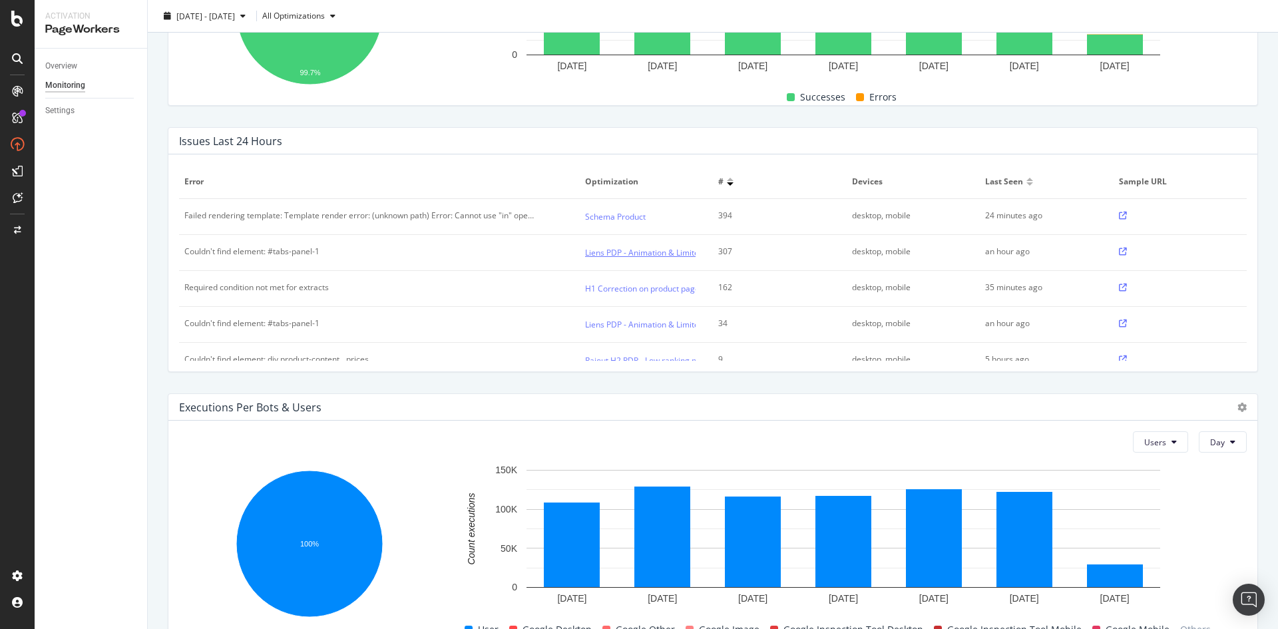 This screenshot has height=629, width=1278. I want to click on div: 24 minutes ago, so click(1041, 216).